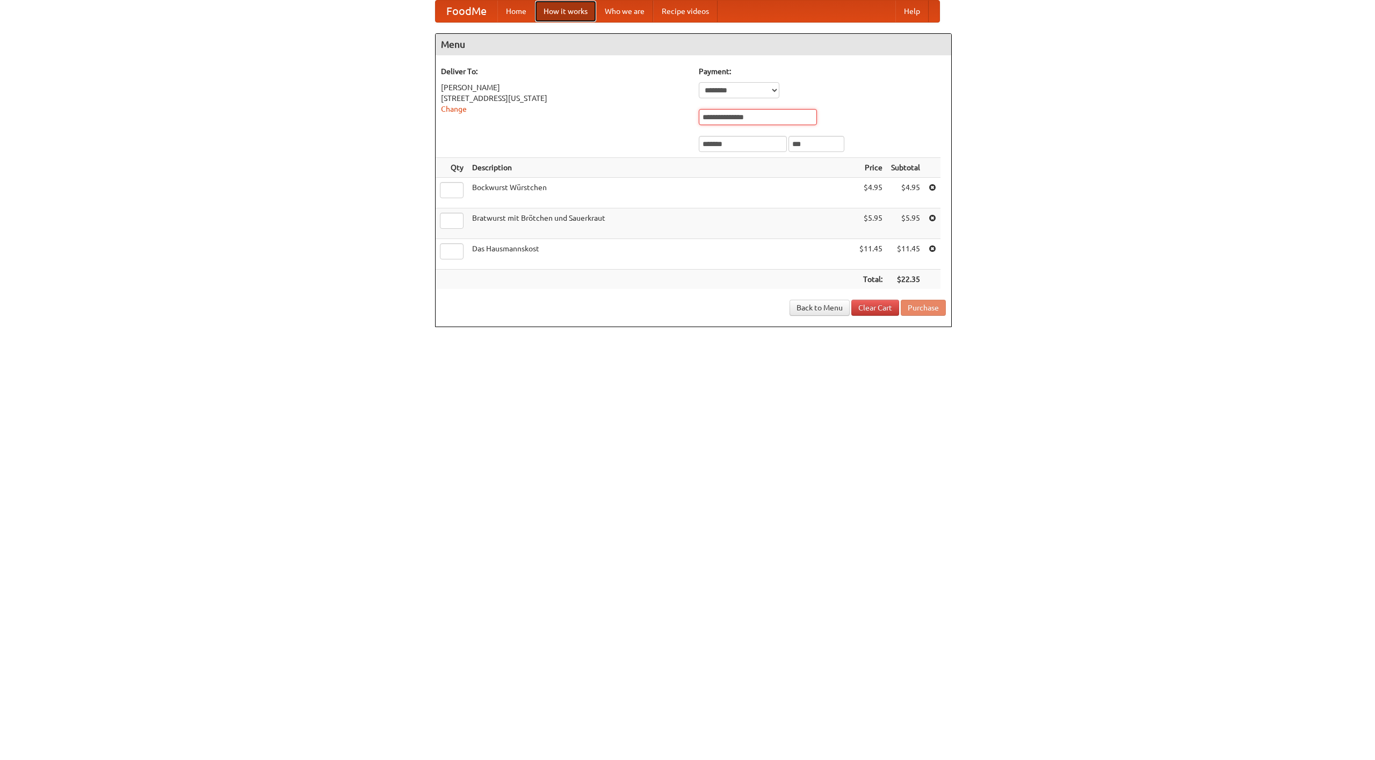 The image size is (1375, 760). I want to click on a: How it works, so click(566, 11).